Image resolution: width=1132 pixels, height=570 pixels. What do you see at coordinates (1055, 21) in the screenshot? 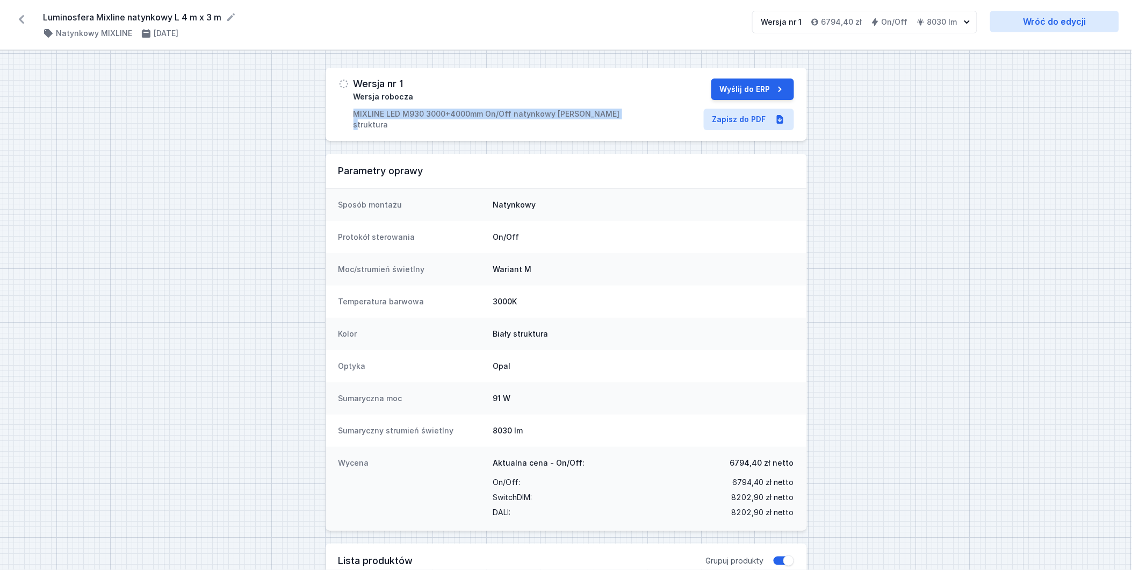
I see `a: Wróć do edycji` at bounding box center [1055, 21].